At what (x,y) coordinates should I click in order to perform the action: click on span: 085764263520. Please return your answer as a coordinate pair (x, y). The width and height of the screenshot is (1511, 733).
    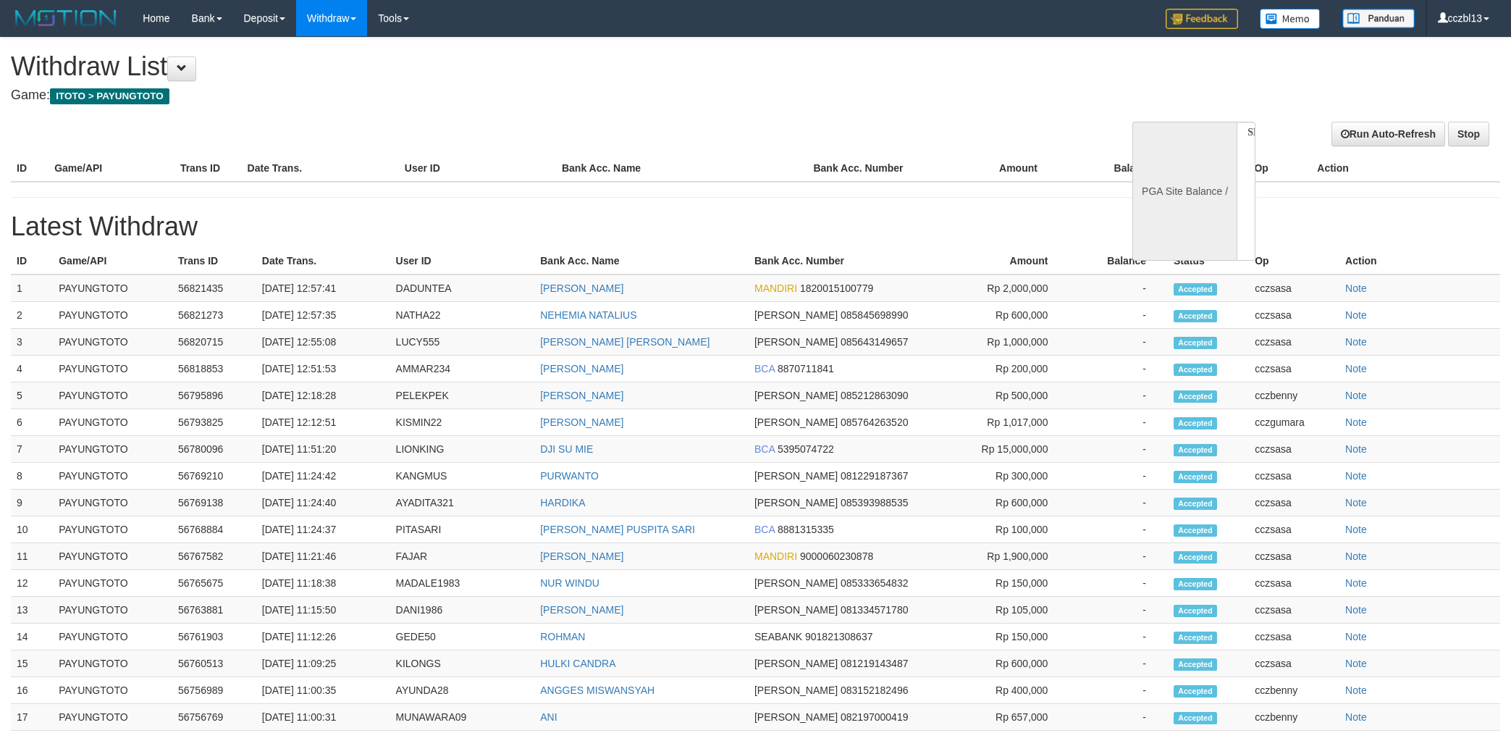
    Looking at the image, I should click on (874, 422).